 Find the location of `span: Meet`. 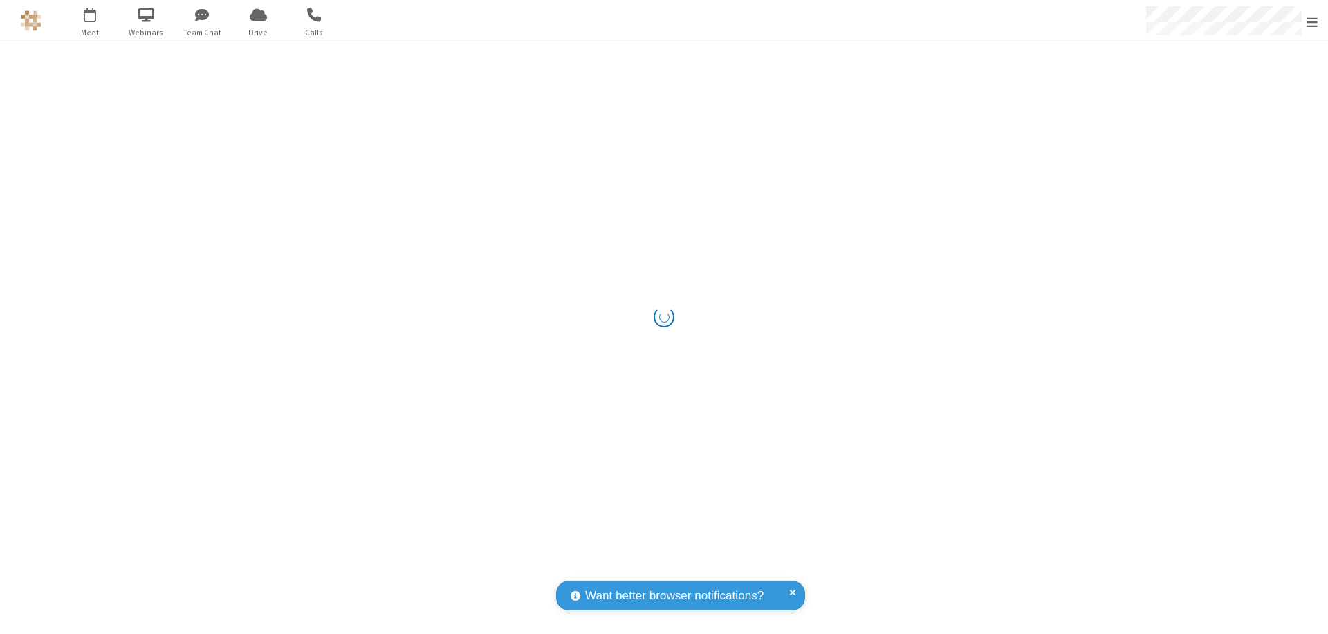

span: Meet is located at coordinates (90, 33).